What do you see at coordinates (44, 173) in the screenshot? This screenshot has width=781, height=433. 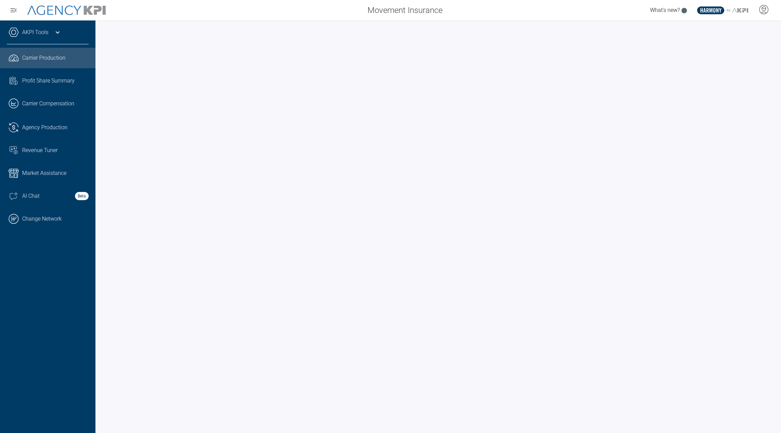 I see `span: Market Assistance` at bounding box center [44, 173].